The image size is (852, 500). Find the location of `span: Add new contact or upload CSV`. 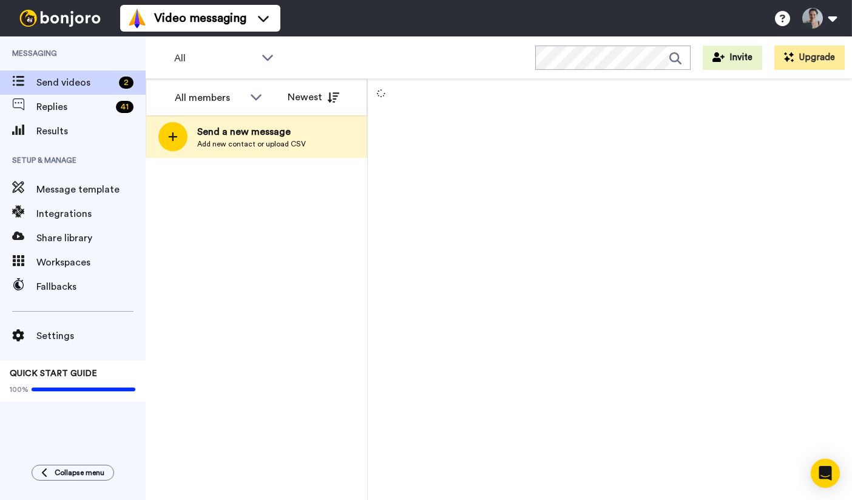

span: Add new contact or upload CSV is located at coordinates (251, 144).